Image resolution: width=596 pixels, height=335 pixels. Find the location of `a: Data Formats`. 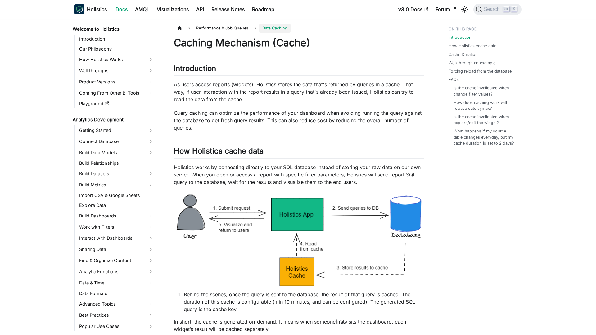

a: Data Formats is located at coordinates (116, 294).